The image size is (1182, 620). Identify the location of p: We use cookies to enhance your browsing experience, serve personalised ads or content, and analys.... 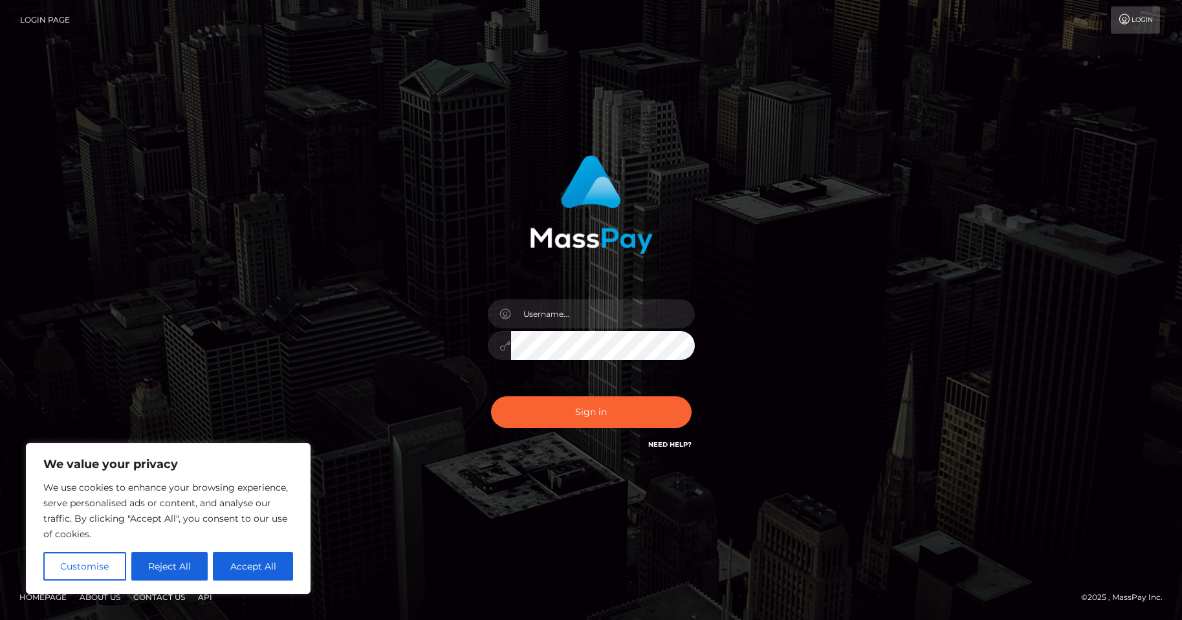
(168, 511).